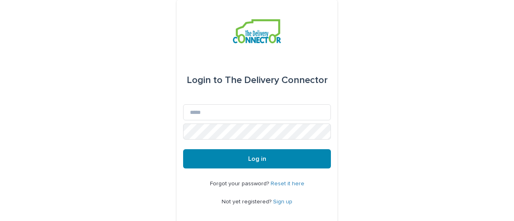 The image size is (514, 221). Describe the element at coordinates (257, 159) in the screenshot. I see `span: Log in` at that location.